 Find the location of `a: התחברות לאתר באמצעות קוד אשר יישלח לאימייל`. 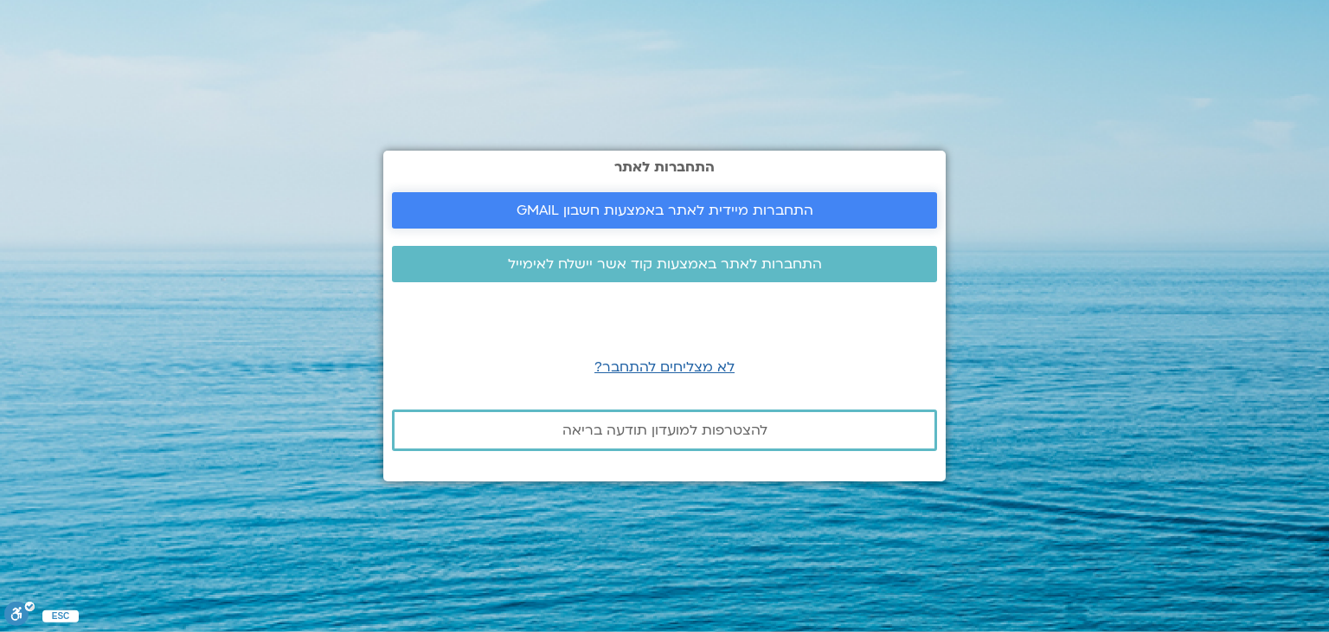

a: התחברות לאתר באמצעות קוד אשר יישלח לאימייל is located at coordinates (664, 264).